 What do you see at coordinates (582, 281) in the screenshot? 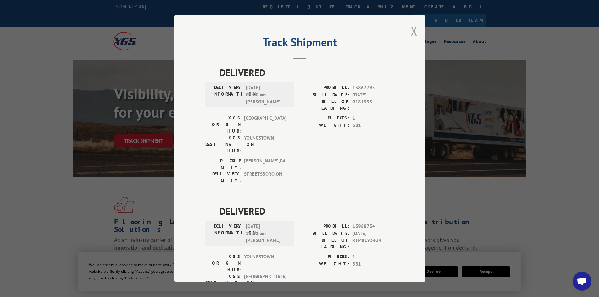
I see `div: Open chat` at bounding box center [582, 281].